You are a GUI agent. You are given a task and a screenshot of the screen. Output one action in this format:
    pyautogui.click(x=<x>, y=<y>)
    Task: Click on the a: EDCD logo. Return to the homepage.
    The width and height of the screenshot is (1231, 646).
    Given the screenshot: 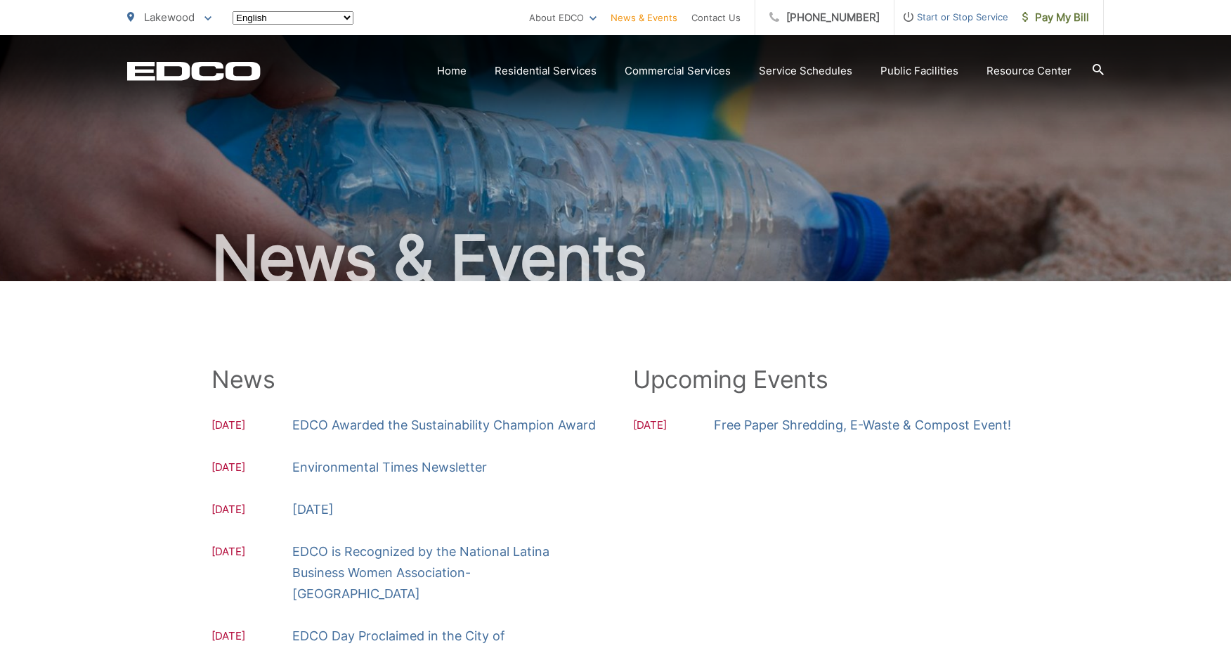 What is the action you would take?
    pyautogui.click(x=194, y=71)
    